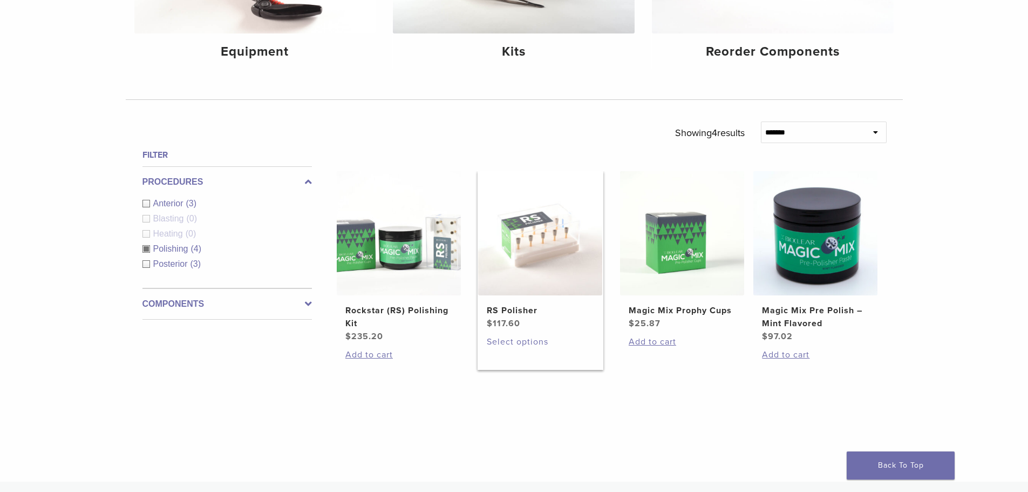 The height and width of the screenshot is (492, 1028). I want to click on h2: RS Polisher, so click(540, 310).